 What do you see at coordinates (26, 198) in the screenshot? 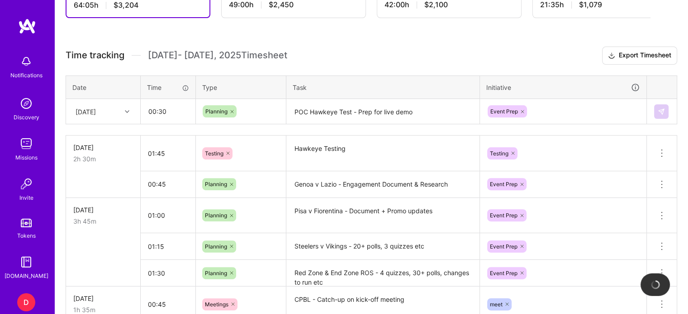
I see `div: Invite` at bounding box center [26, 198].